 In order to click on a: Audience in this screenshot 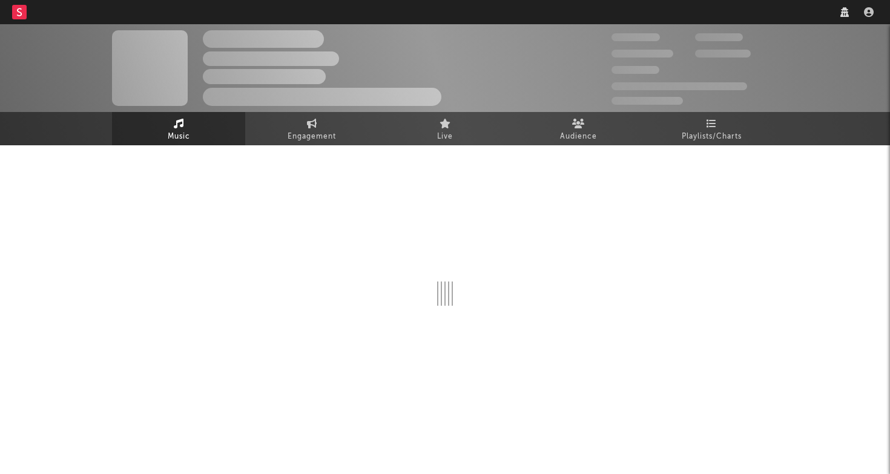, I will do `click(578, 128)`.